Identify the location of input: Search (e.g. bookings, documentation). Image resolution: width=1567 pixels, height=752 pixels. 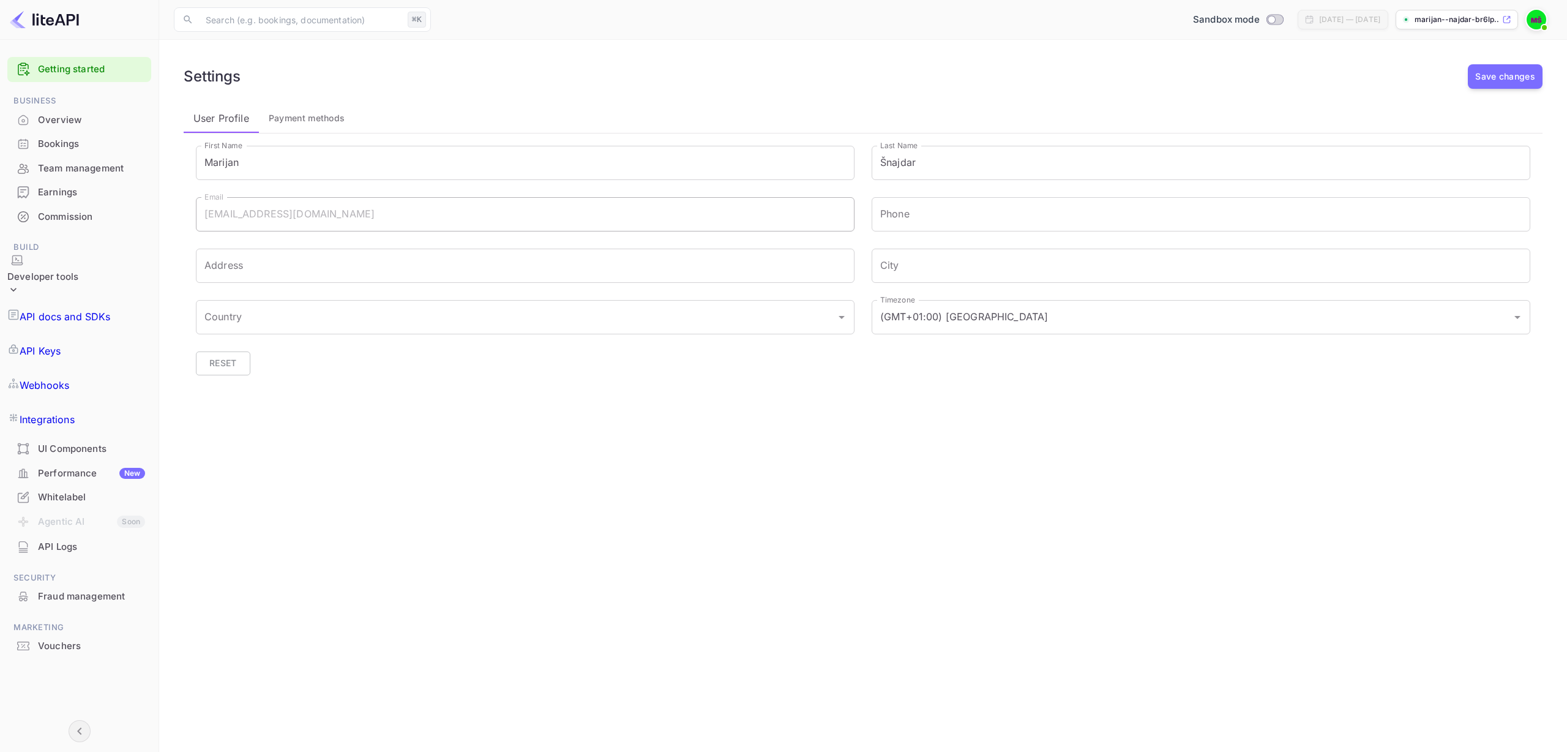
(300, 20).